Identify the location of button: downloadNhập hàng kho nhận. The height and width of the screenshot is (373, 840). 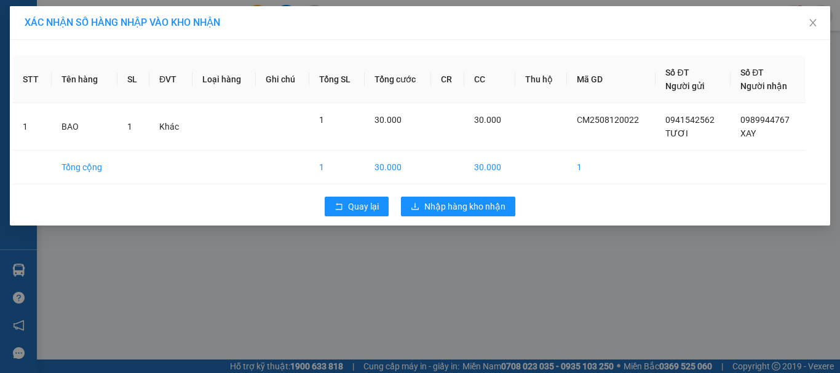
(458, 207).